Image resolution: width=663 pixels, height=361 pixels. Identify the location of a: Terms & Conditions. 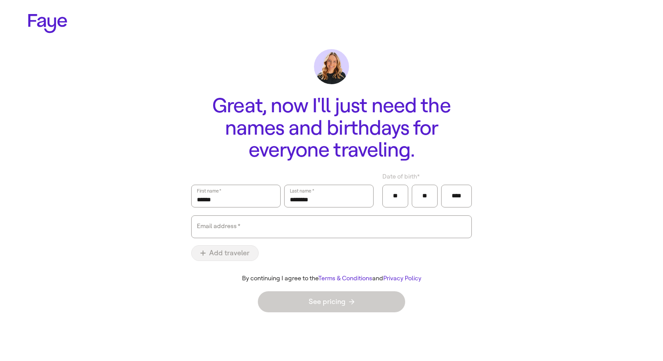
(345, 278).